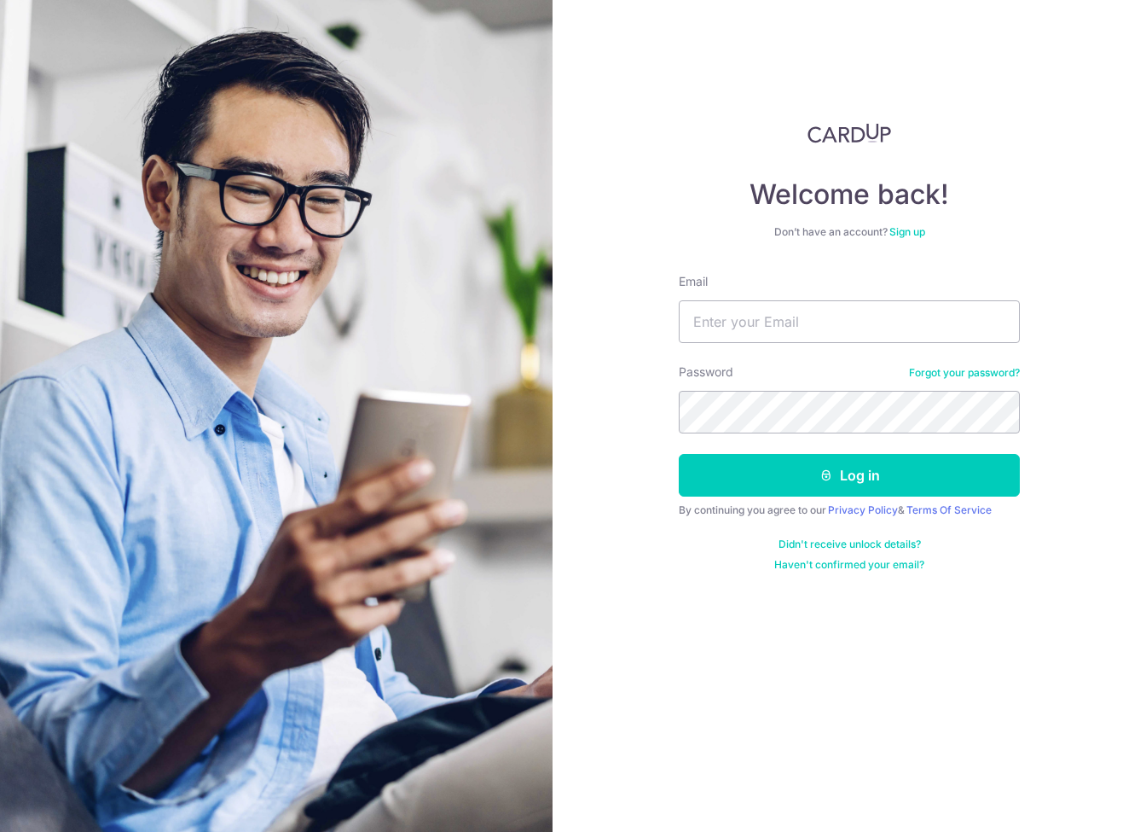  I want to click on a: Sign up, so click(908, 231).